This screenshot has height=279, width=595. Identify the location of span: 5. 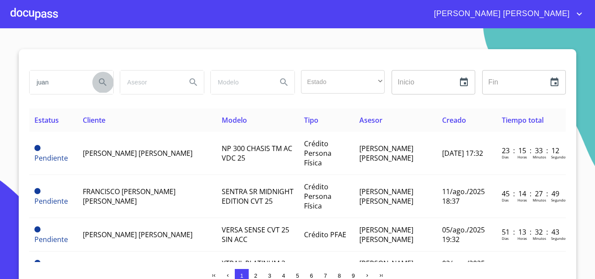
(297, 276).